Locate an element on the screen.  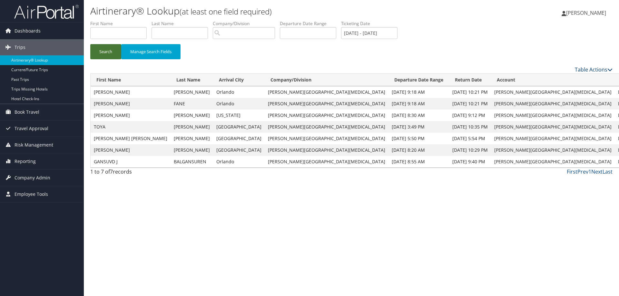
span: Travel Approval is located at coordinates (31, 129).